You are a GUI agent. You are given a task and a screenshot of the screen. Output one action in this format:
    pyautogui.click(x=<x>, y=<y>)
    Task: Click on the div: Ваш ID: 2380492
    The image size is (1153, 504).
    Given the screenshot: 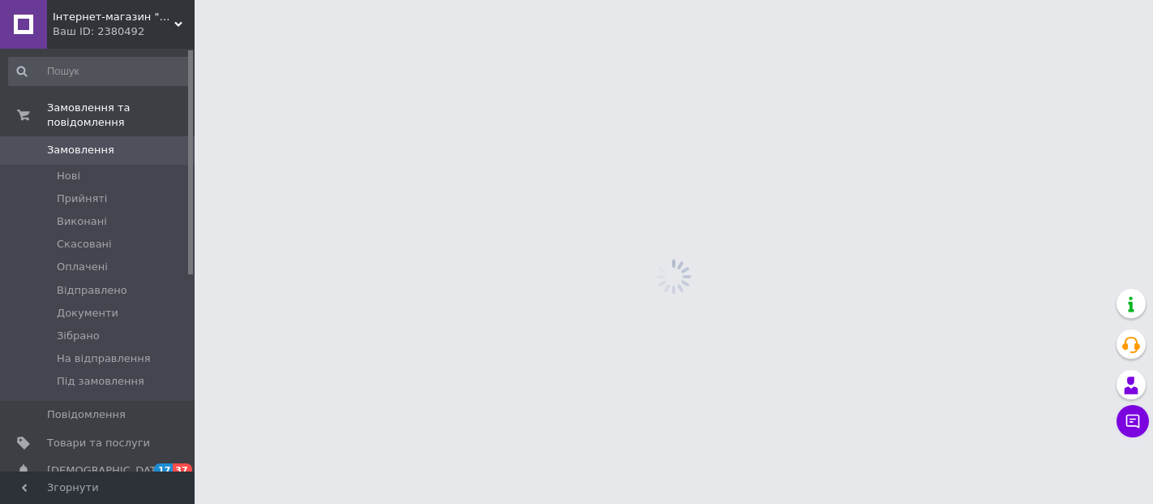 What is the action you would take?
    pyautogui.click(x=123, y=32)
    